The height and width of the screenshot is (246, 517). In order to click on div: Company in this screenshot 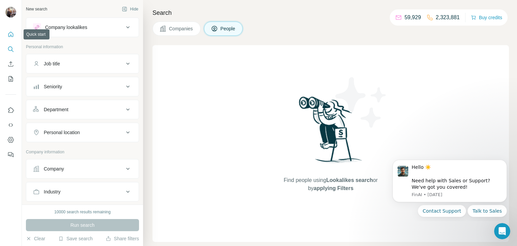, I will do `click(54, 169)`.